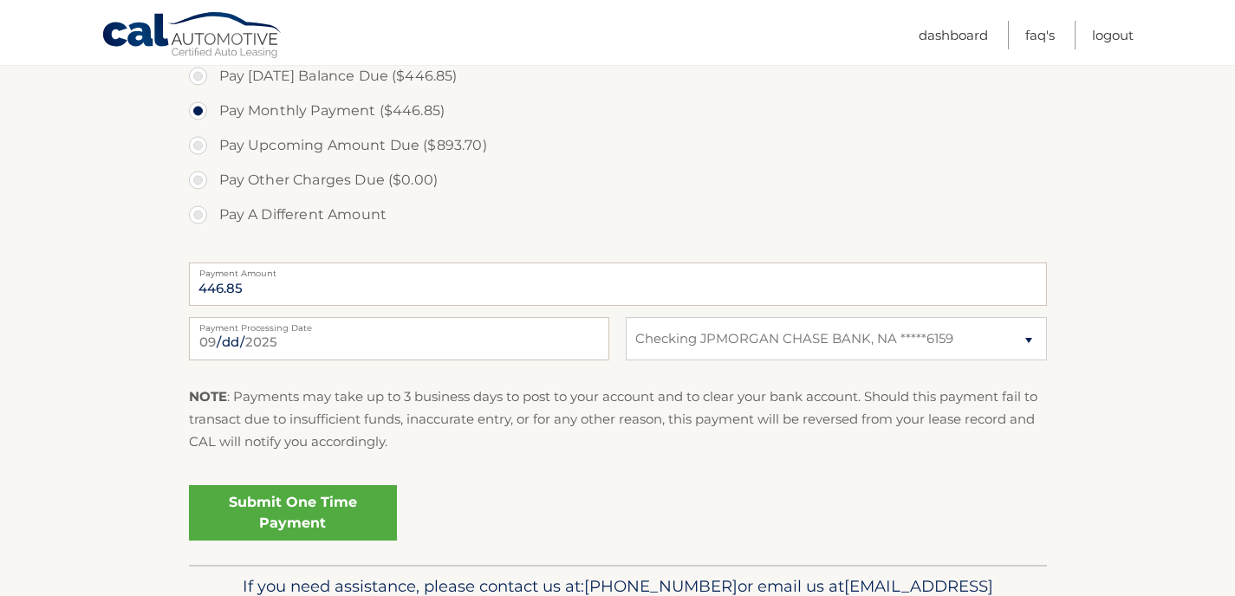  I want to click on input: Payment Date, so click(399, 339).